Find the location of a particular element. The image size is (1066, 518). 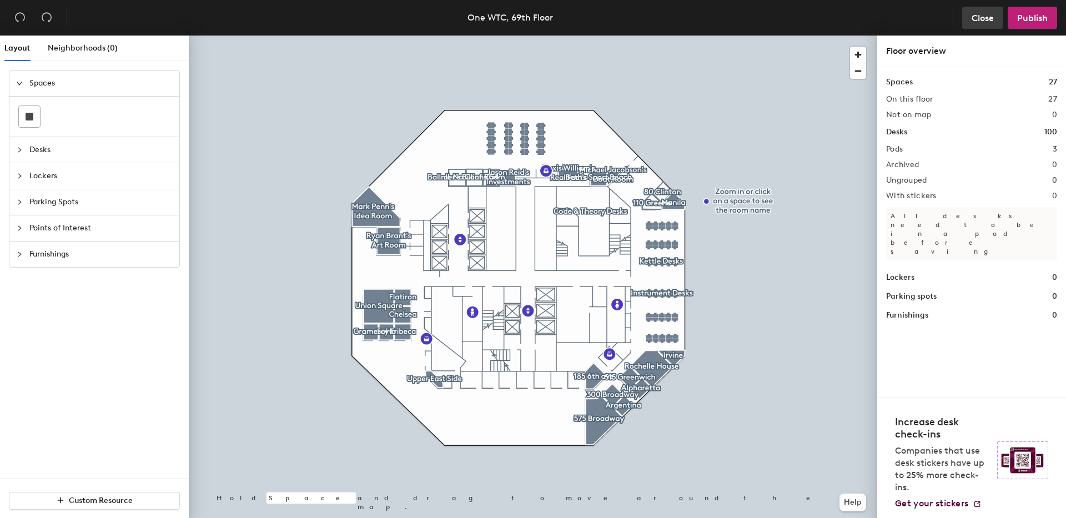

h2: 27 is located at coordinates (1053, 99).